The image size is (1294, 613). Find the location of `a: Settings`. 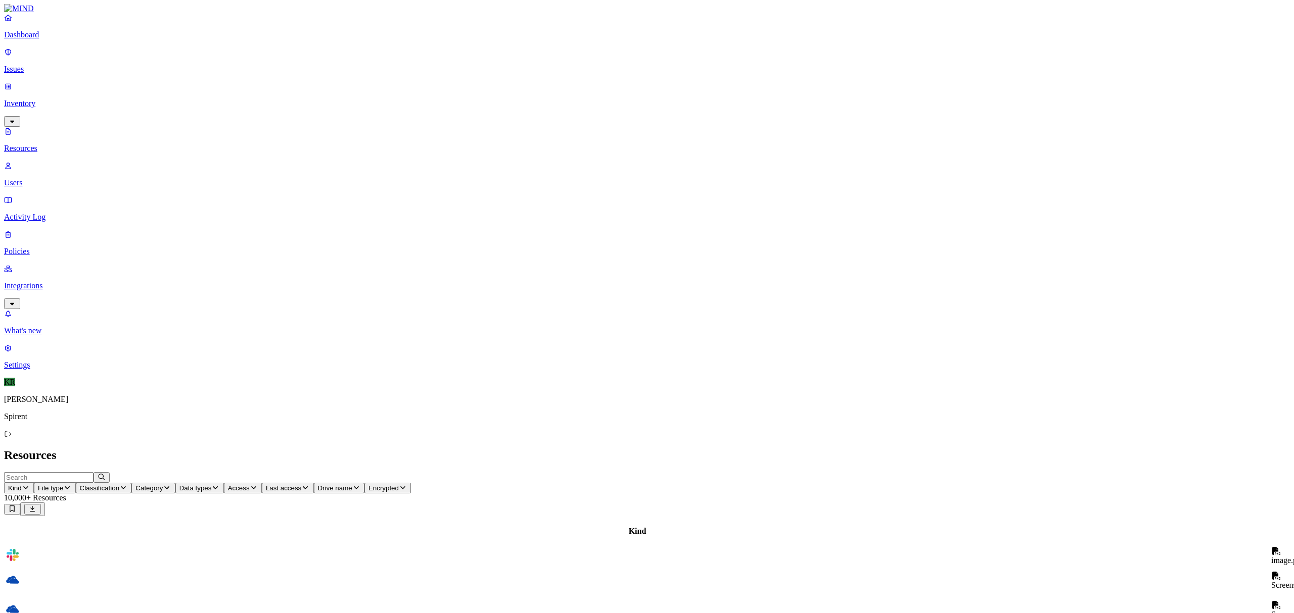

a: Settings is located at coordinates (647, 357).